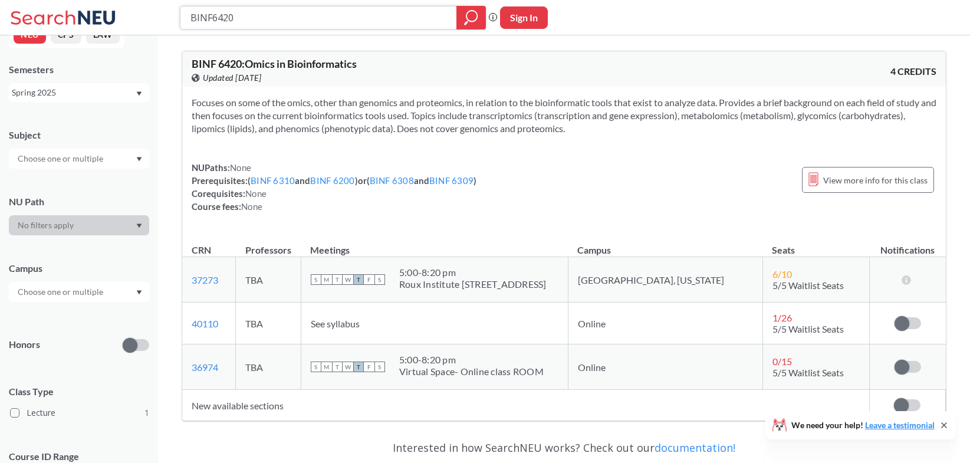 The image size is (970, 463). I want to click on span: 1 / 26, so click(782, 317).